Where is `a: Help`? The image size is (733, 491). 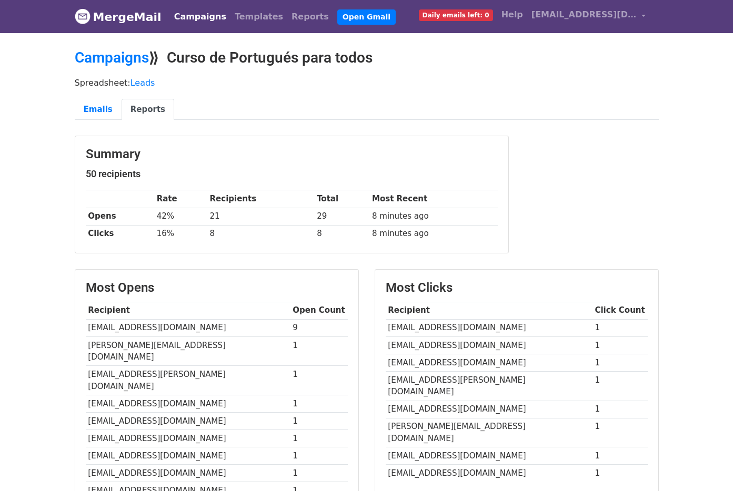
a: Help is located at coordinates (512, 15).